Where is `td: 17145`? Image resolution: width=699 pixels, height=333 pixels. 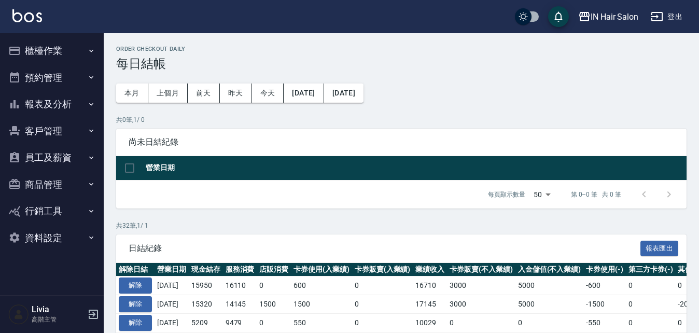
td: 17145 is located at coordinates (430, 304).